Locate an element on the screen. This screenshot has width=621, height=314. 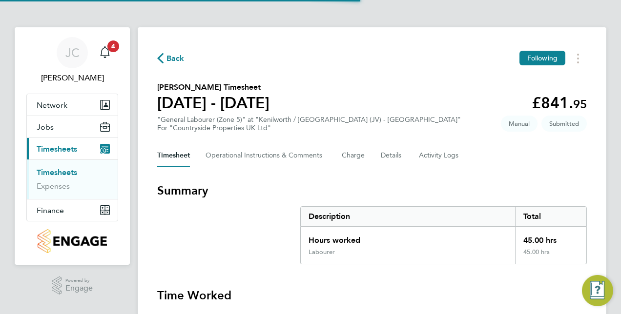
span: 95 is located at coordinates (580, 104).